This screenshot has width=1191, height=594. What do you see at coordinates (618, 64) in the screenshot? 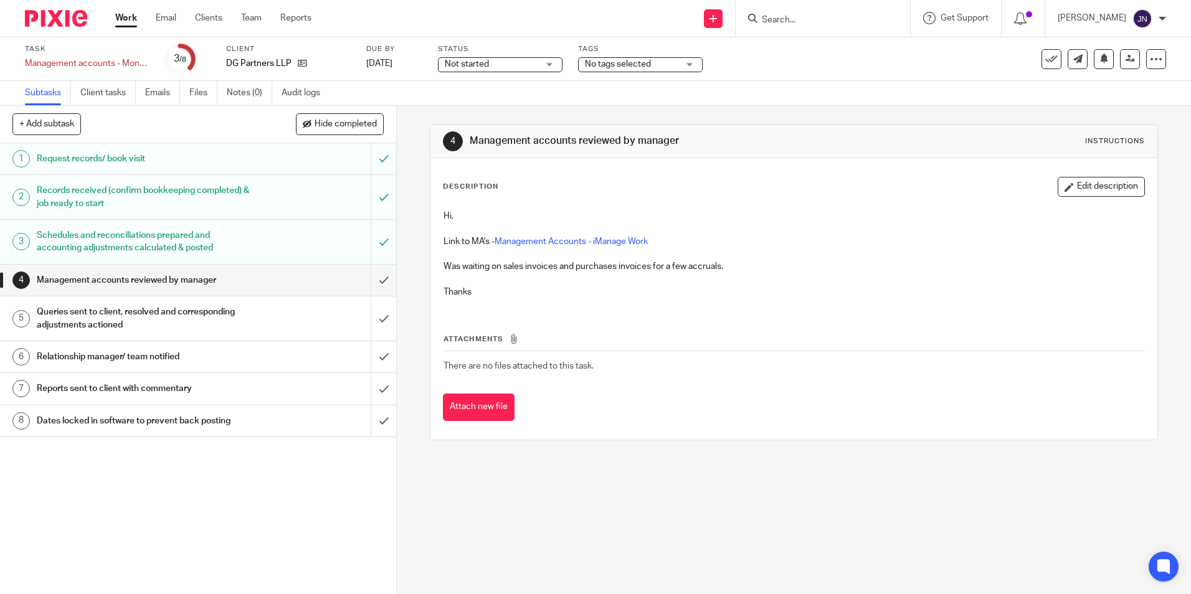
I see `span: No tags selected` at bounding box center [618, 64].